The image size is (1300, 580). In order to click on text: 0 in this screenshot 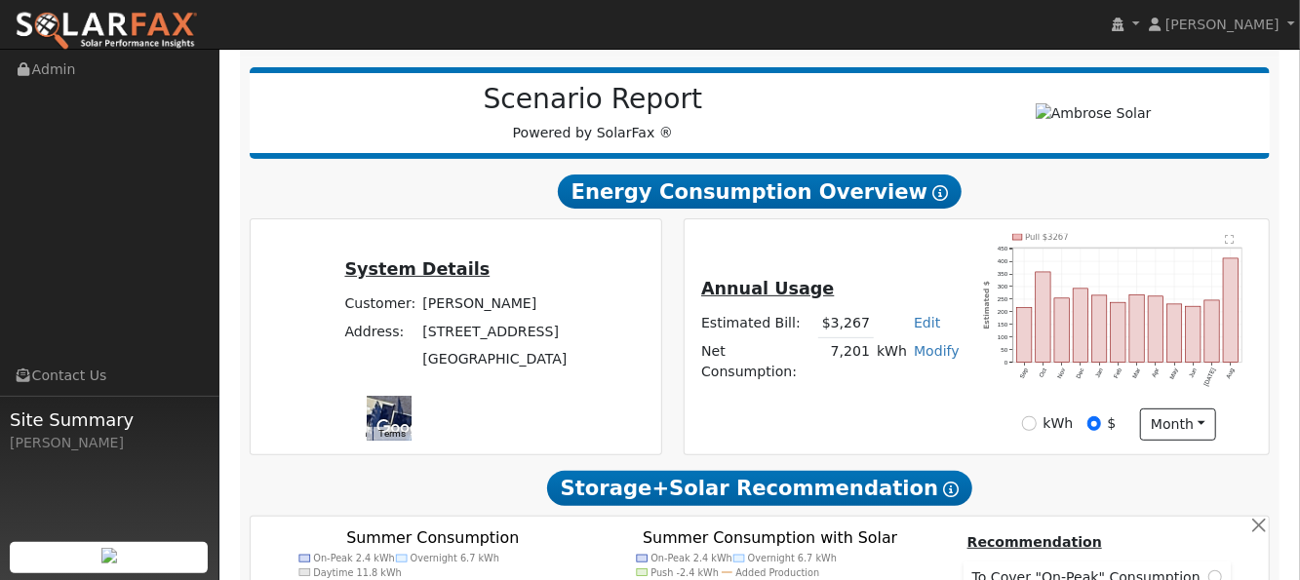, I will do `click(1006, 362)`.